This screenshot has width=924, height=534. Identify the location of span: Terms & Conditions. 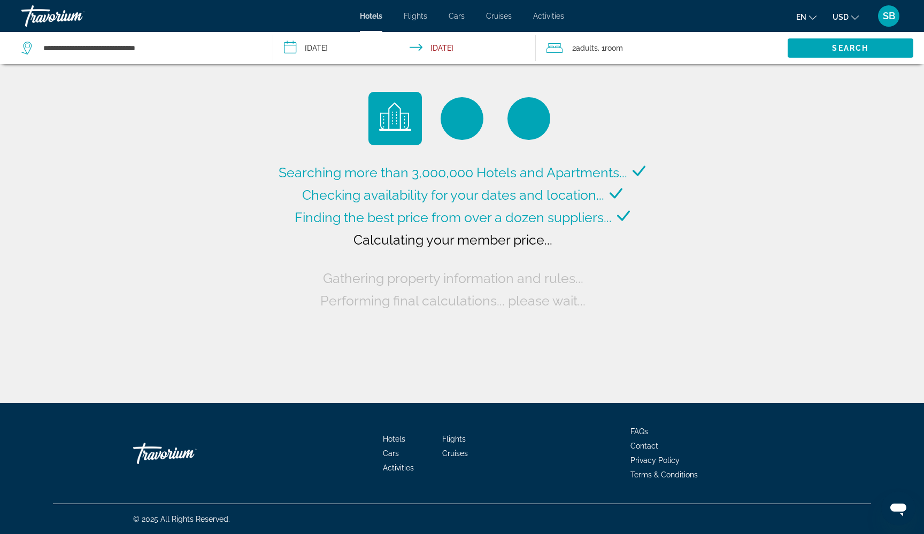
(664, 475).